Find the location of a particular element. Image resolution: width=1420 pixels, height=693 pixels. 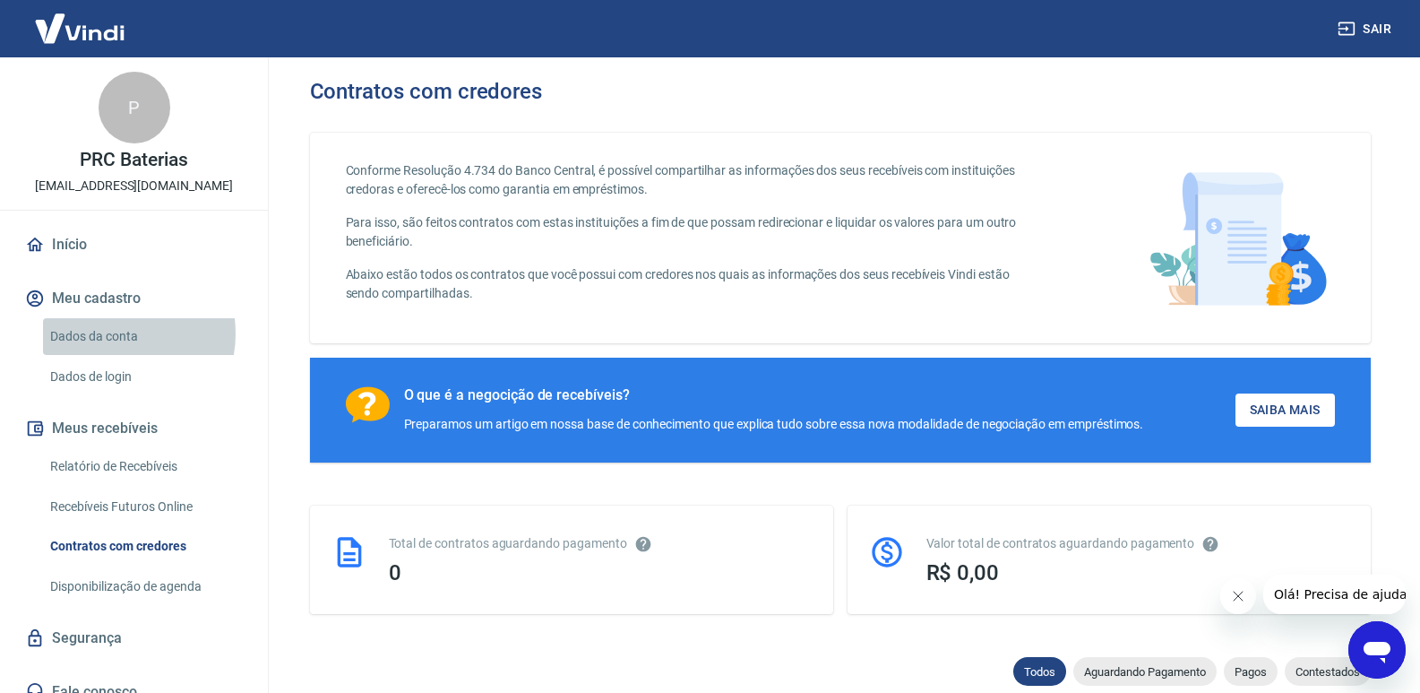

div: Aguardando Pagamento is located at coordinates (1145, 671).